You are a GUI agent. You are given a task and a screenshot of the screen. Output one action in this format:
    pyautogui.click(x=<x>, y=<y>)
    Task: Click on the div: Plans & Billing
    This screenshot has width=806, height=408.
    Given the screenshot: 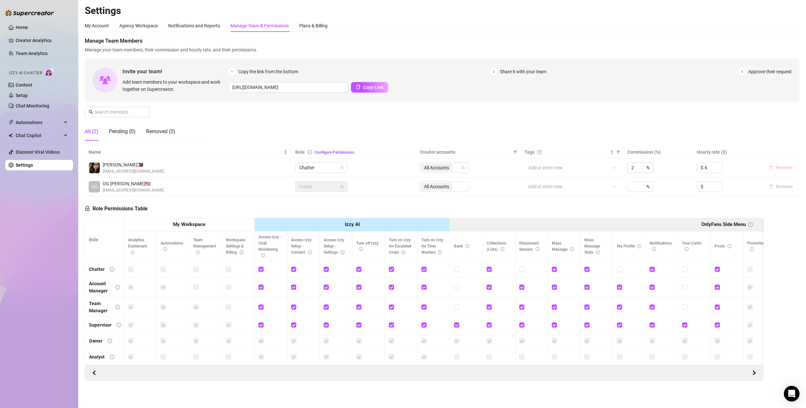 What is the action you would take?
    pyautogui.click(x=313, y=26)
    